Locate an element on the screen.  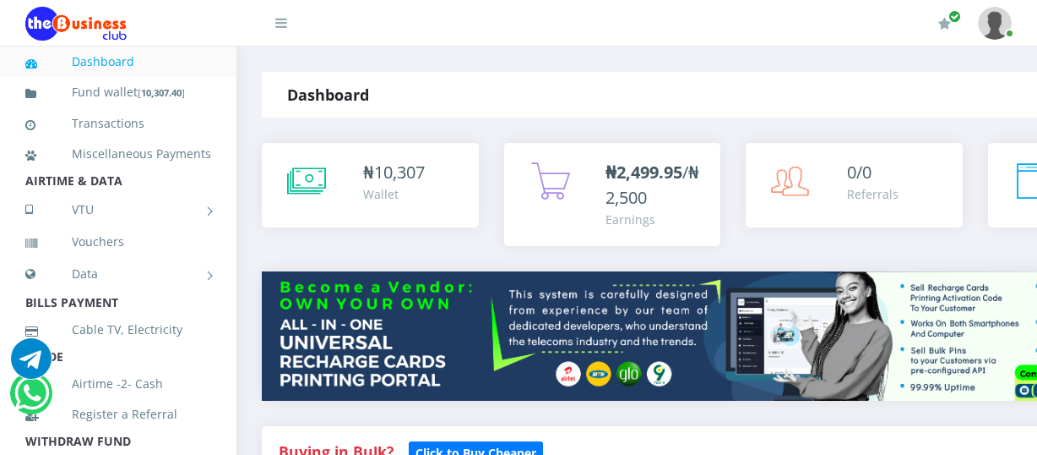
a: Airtime -2- Cash is located at coordinates (118, 384).